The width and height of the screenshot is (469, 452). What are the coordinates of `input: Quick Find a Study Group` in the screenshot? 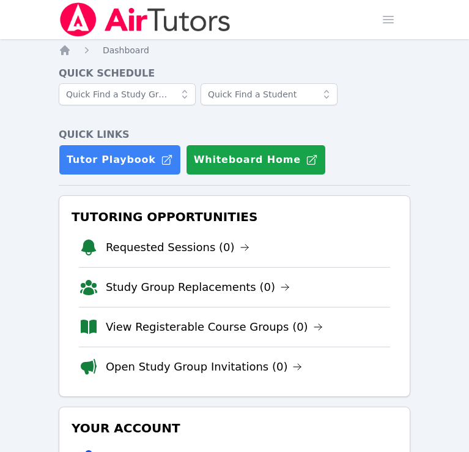 It's located at (127, 94).